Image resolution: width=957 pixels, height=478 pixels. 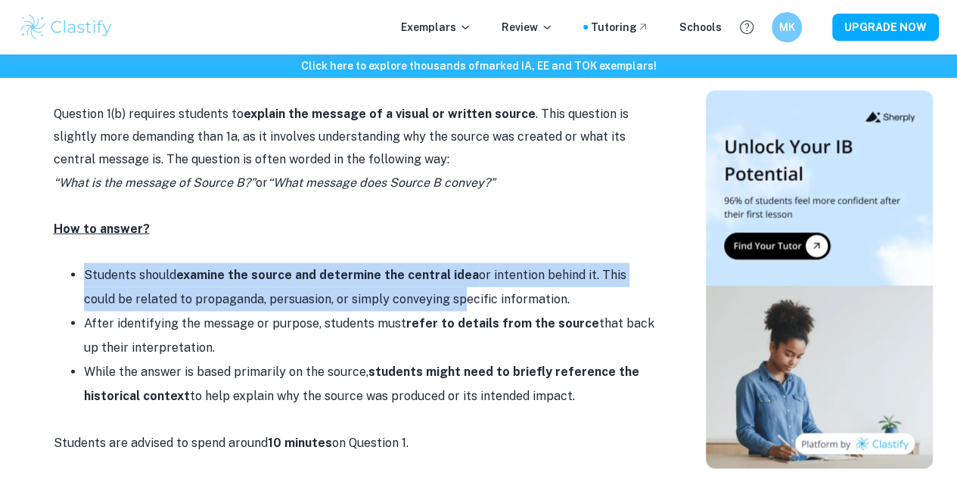 What do you see at coordinates (502, 323) in the screenshot?
I see `strong: refer to details from the source` at bounding box center [502, 323].